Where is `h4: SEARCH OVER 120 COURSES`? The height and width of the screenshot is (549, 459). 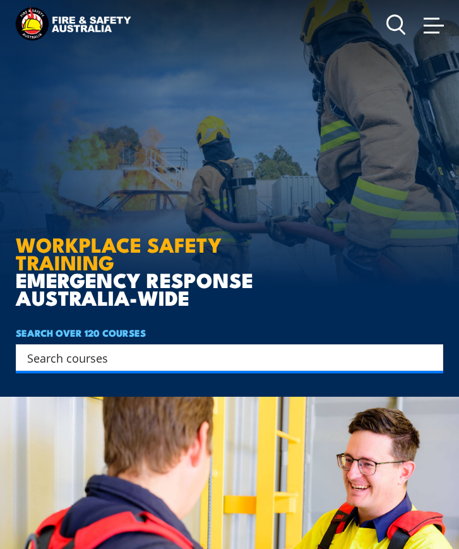
h4: SEARCH OVER 120 COURSES is located at coordinates (229, 333).